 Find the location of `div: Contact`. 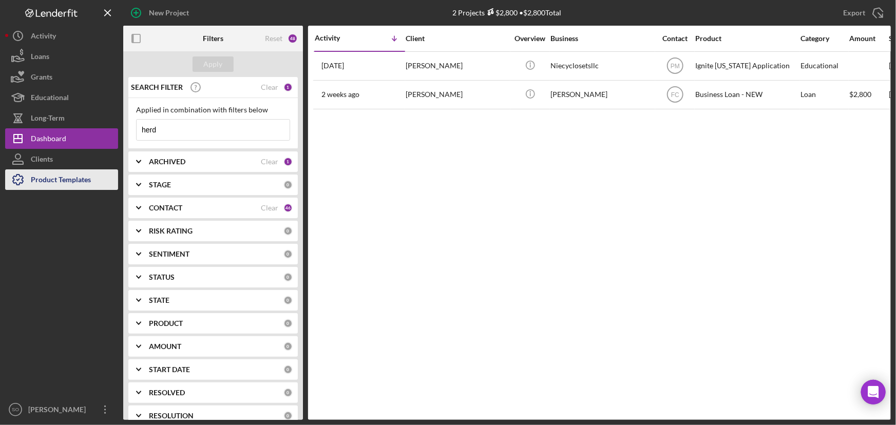

div: Contact is located at coordinates (675, 39).